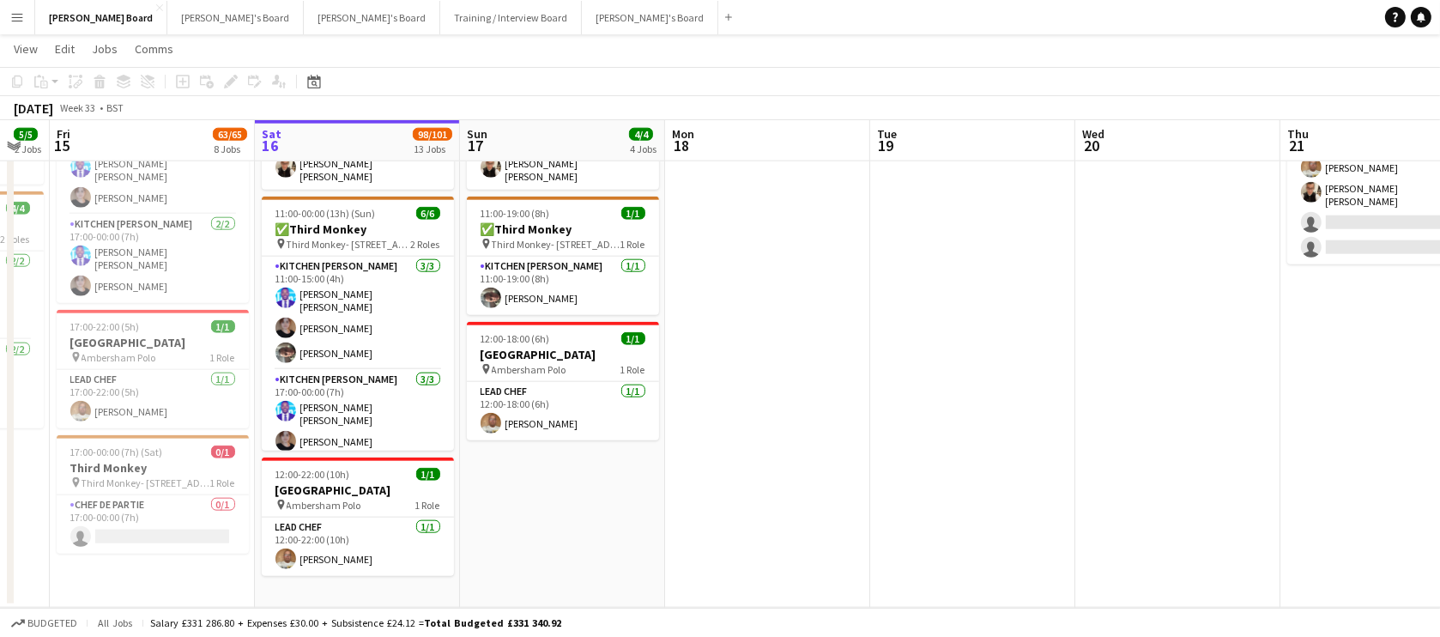  What do you see at coordinates (154, 49) in the screenshot?
I see `span: Comms` at bounding box center [154, 49].